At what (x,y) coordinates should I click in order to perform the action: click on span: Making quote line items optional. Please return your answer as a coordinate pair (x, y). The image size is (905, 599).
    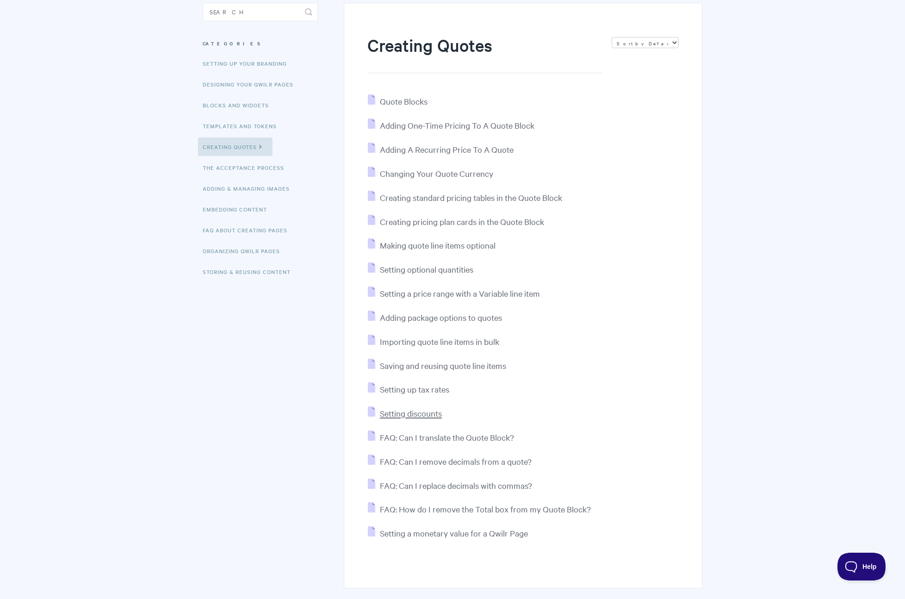
    Looking at the image, I should click on (438, 245).